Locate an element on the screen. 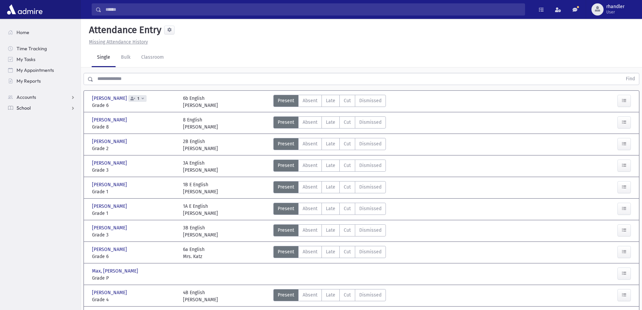  span: Grade 1 is located at coordinates (134, 192).